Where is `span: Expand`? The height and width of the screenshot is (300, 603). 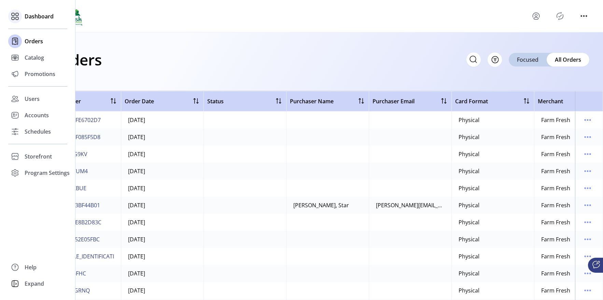 span: Expand is located at coordinates (34, 284).